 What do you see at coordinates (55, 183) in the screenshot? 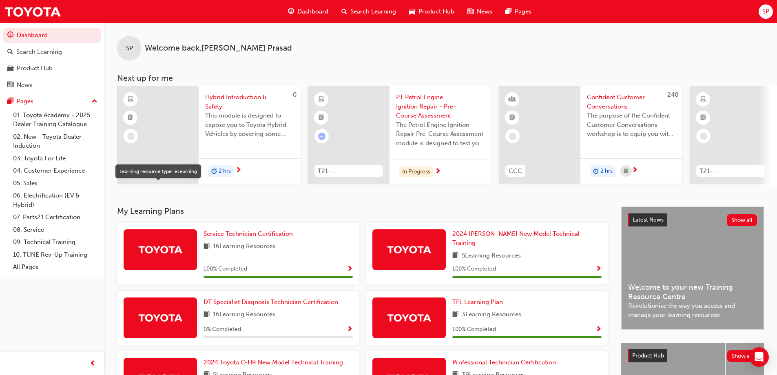
I see `a: 05. Sales` at bounding box center [55, 183].